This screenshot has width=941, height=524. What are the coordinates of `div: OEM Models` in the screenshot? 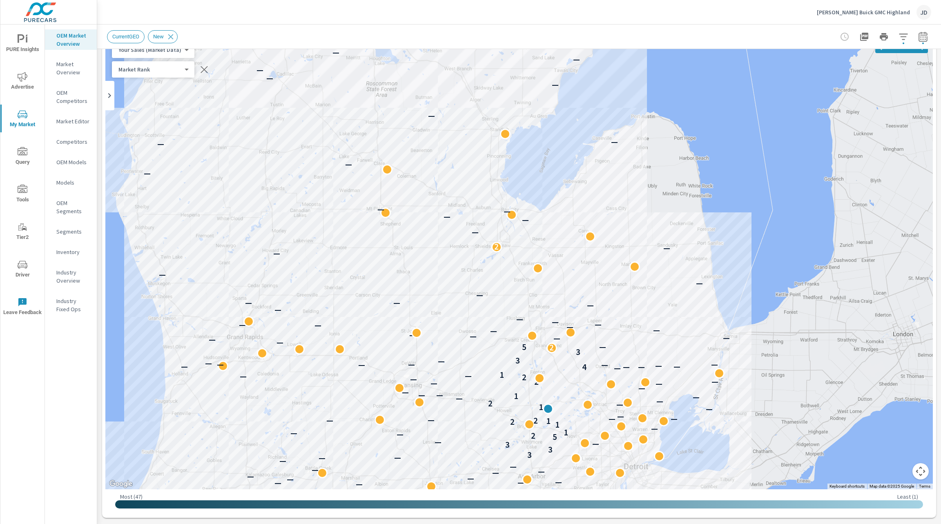 It's located at (71, 162).